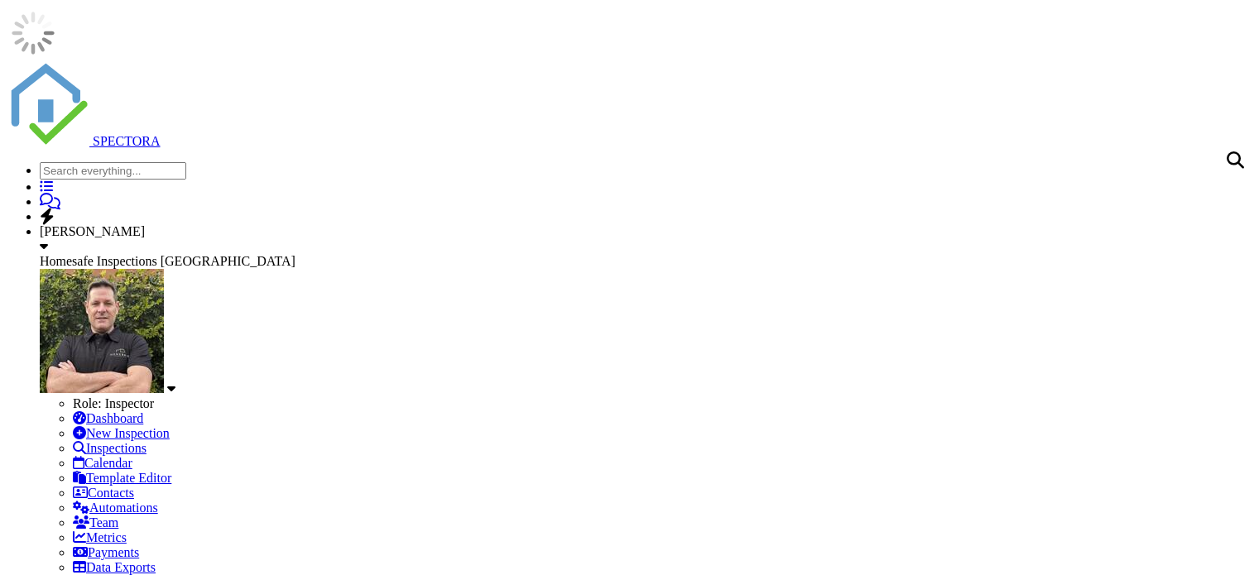  What do you see at coordinates (114, 567) in the screenshot?
I see `a: Data Exports` at bounding box center [114, 567].